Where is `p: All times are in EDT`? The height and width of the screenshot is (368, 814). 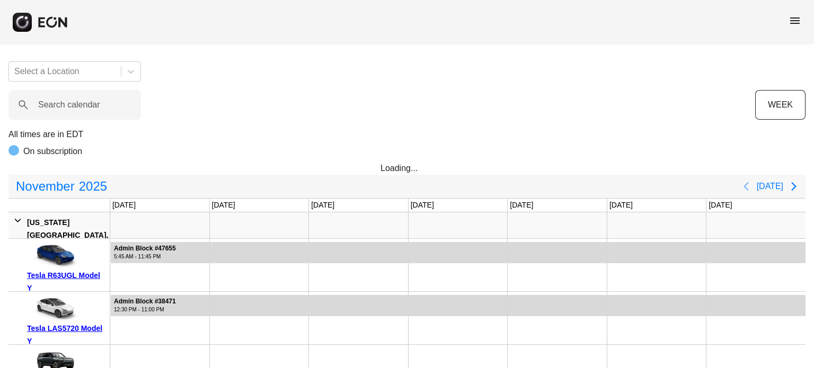
p: All times are in EDT is located at coordinates (407, 135).